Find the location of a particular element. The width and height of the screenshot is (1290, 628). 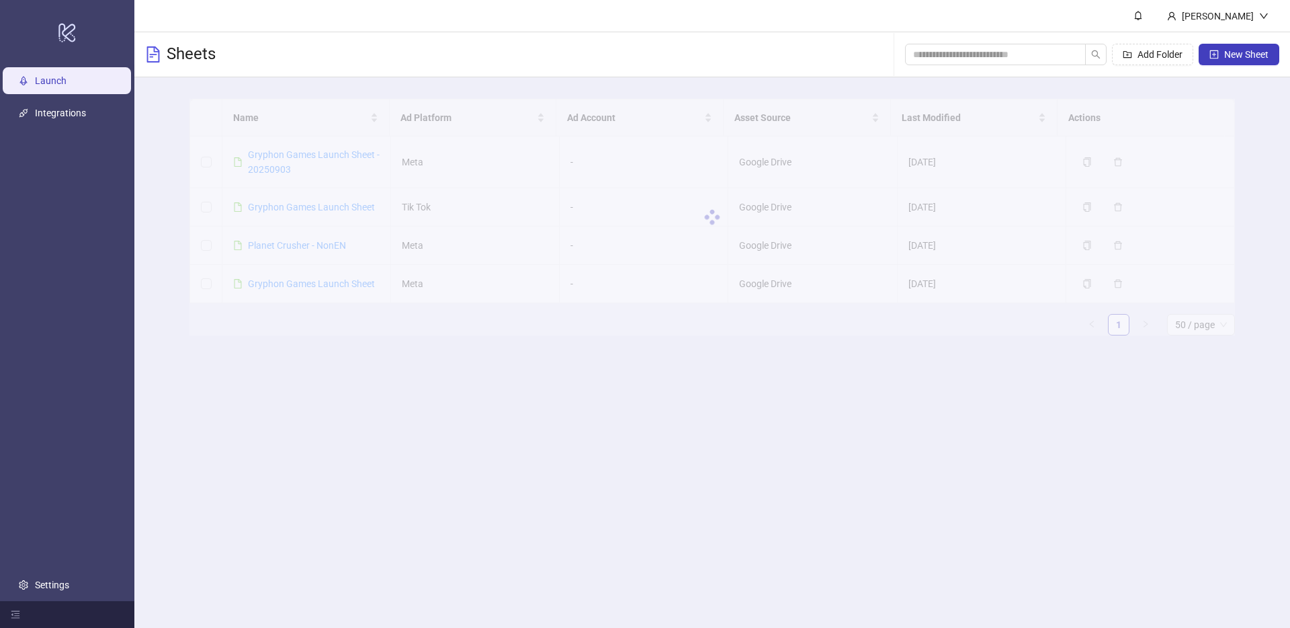

span: bell is located at coordinates (1138, 15).